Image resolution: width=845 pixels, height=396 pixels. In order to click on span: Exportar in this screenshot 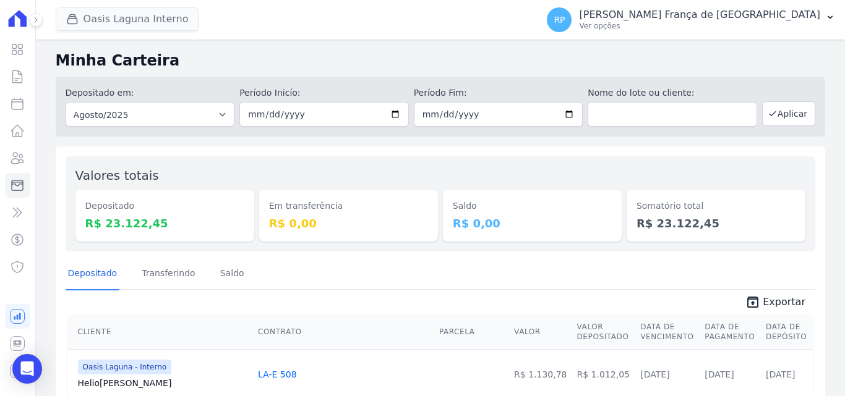, I will do `click(784, 302)`.